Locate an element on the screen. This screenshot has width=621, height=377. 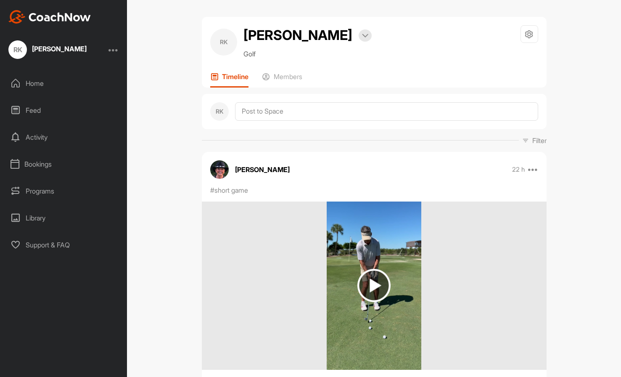
p: #short game is located at coordinates (229, 190).